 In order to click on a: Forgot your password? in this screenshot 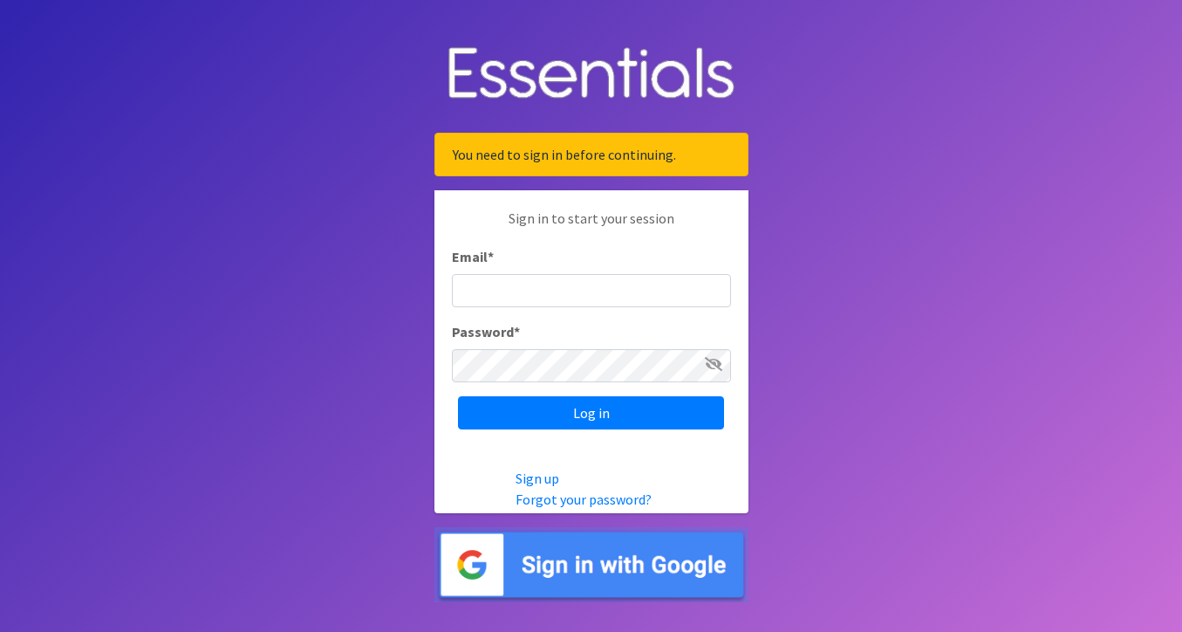, I will do `click(584, 499)`.